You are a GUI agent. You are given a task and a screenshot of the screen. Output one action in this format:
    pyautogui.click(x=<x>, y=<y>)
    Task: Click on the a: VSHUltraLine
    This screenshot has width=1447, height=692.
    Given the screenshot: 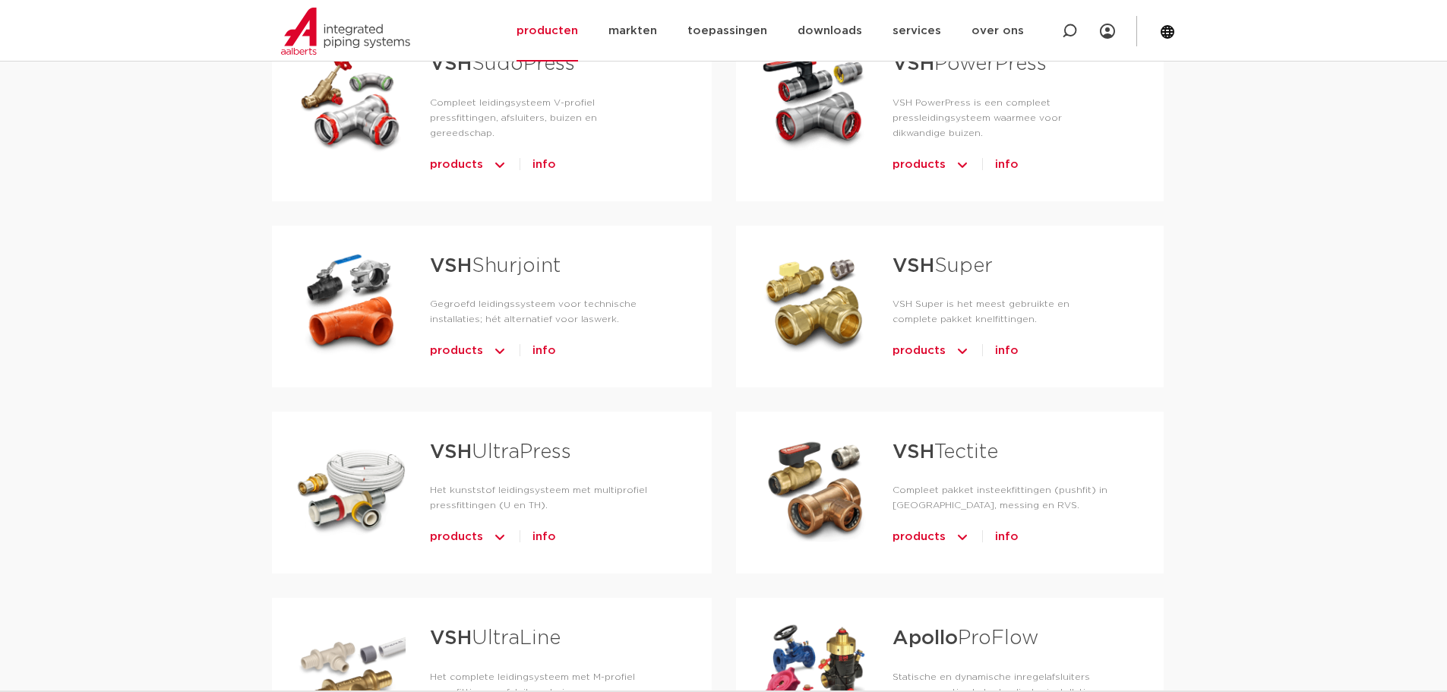 What is the action you would take?
    pyautogui.click(x=495, y=638)
    